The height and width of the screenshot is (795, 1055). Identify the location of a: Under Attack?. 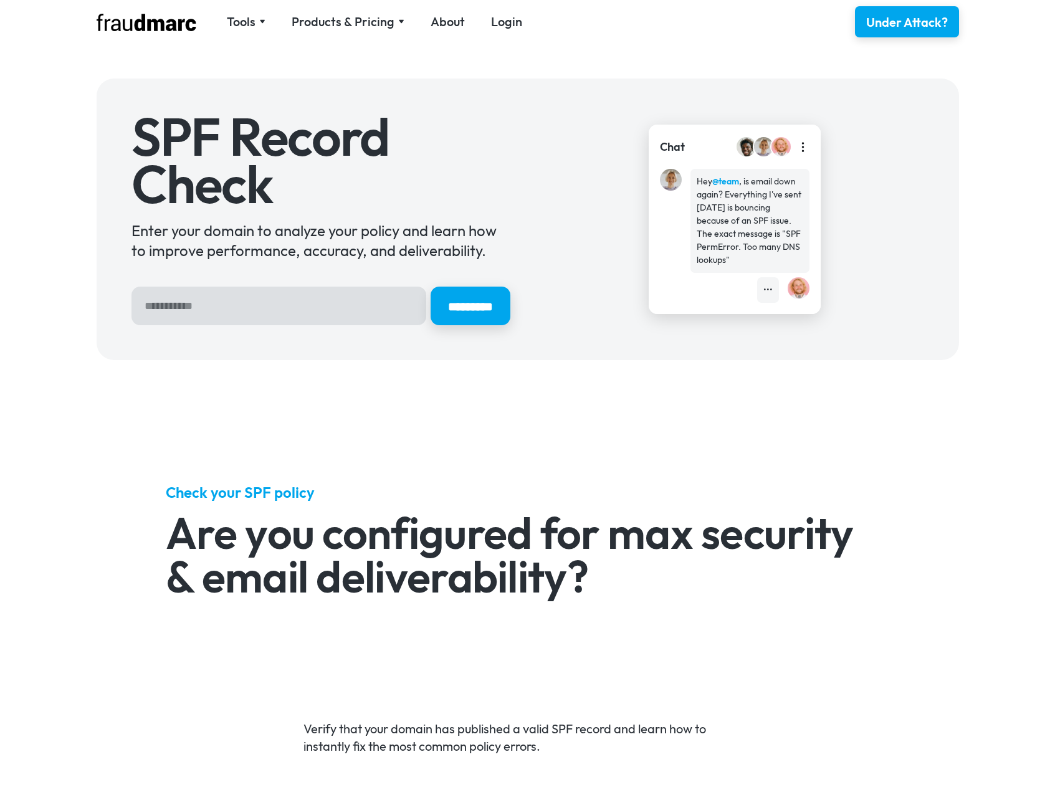
(906, 22).